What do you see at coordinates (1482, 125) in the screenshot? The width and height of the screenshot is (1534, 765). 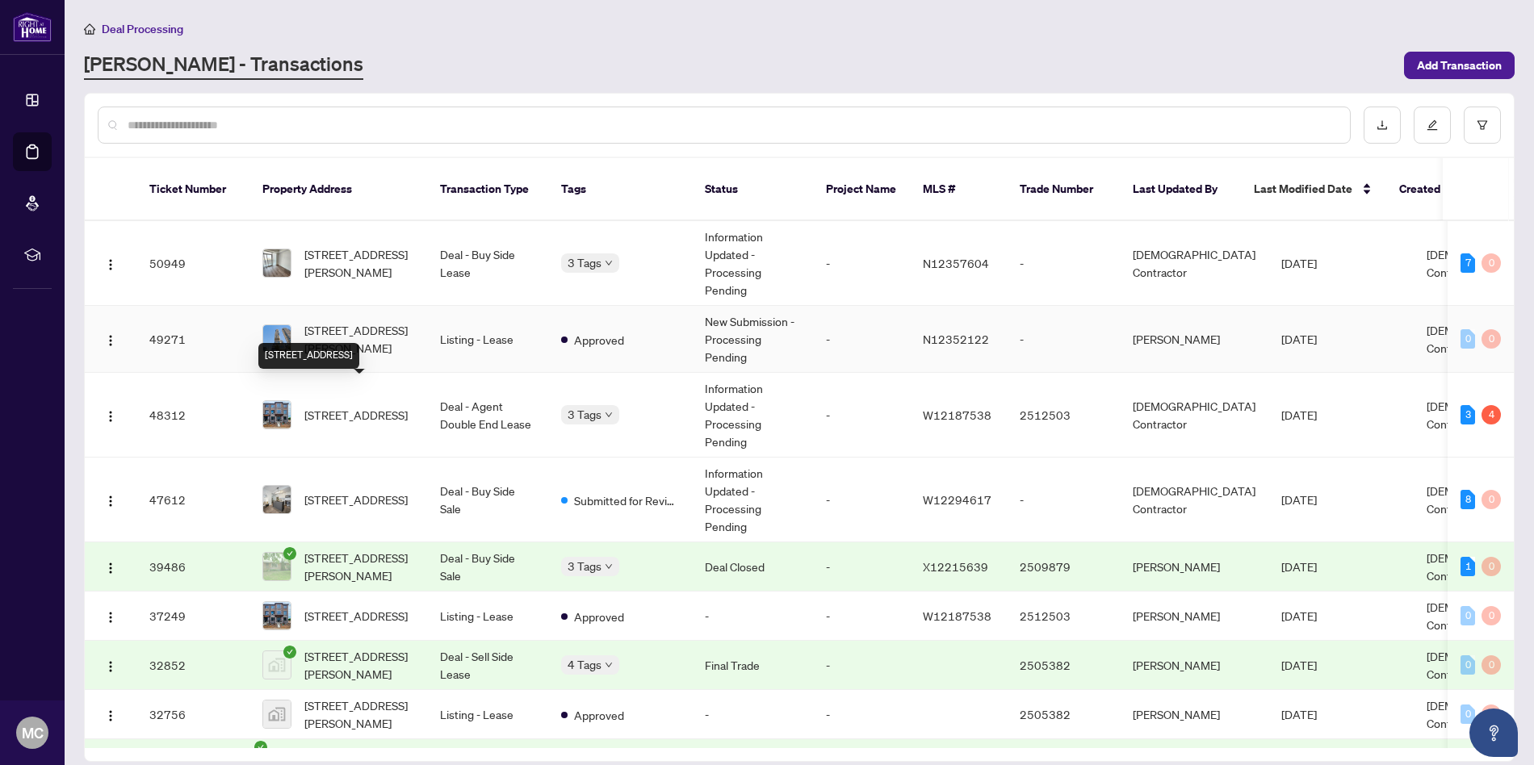 I see `button: filter` at bounding box center [1482, 125].